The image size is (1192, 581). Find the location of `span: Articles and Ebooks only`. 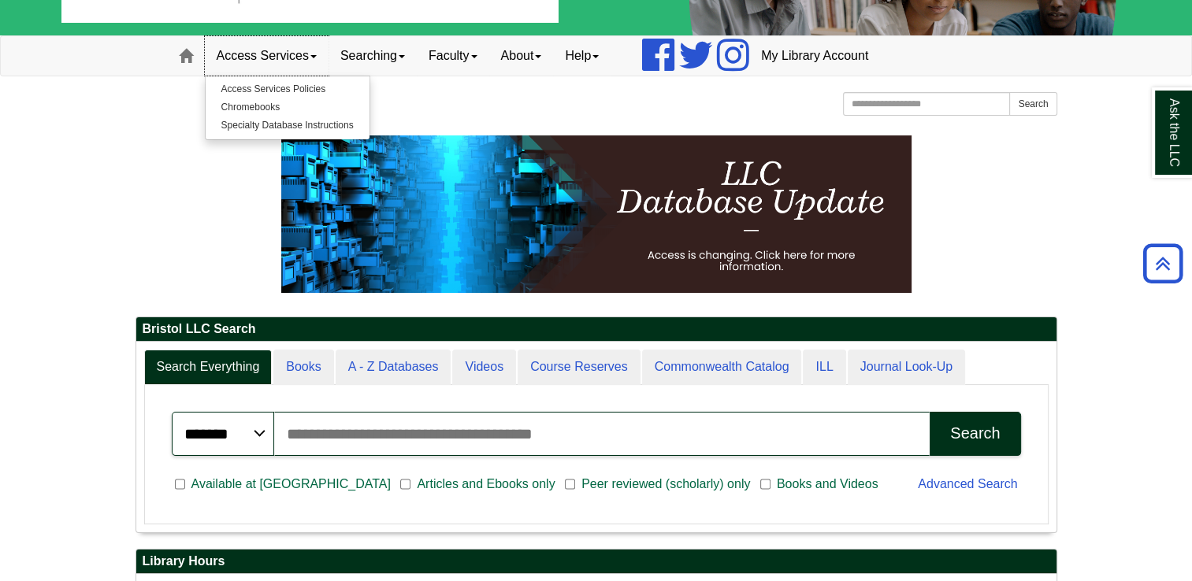

span: Articles and Ebooks only is located at coordinates (485, 484).